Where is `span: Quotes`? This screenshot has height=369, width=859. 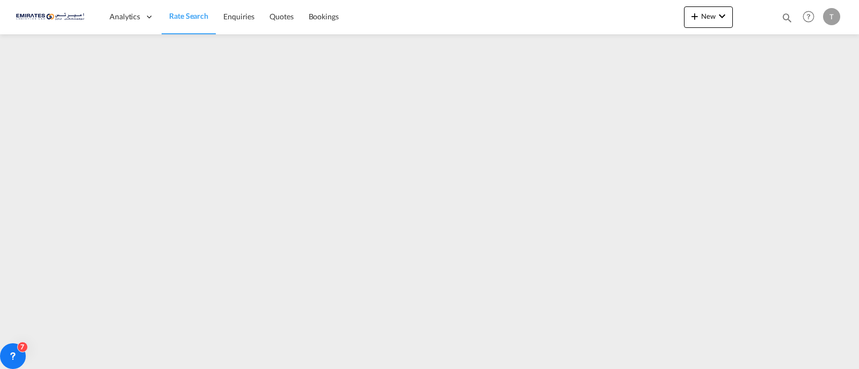 span: Quotes is located at coordinates (281, 16).